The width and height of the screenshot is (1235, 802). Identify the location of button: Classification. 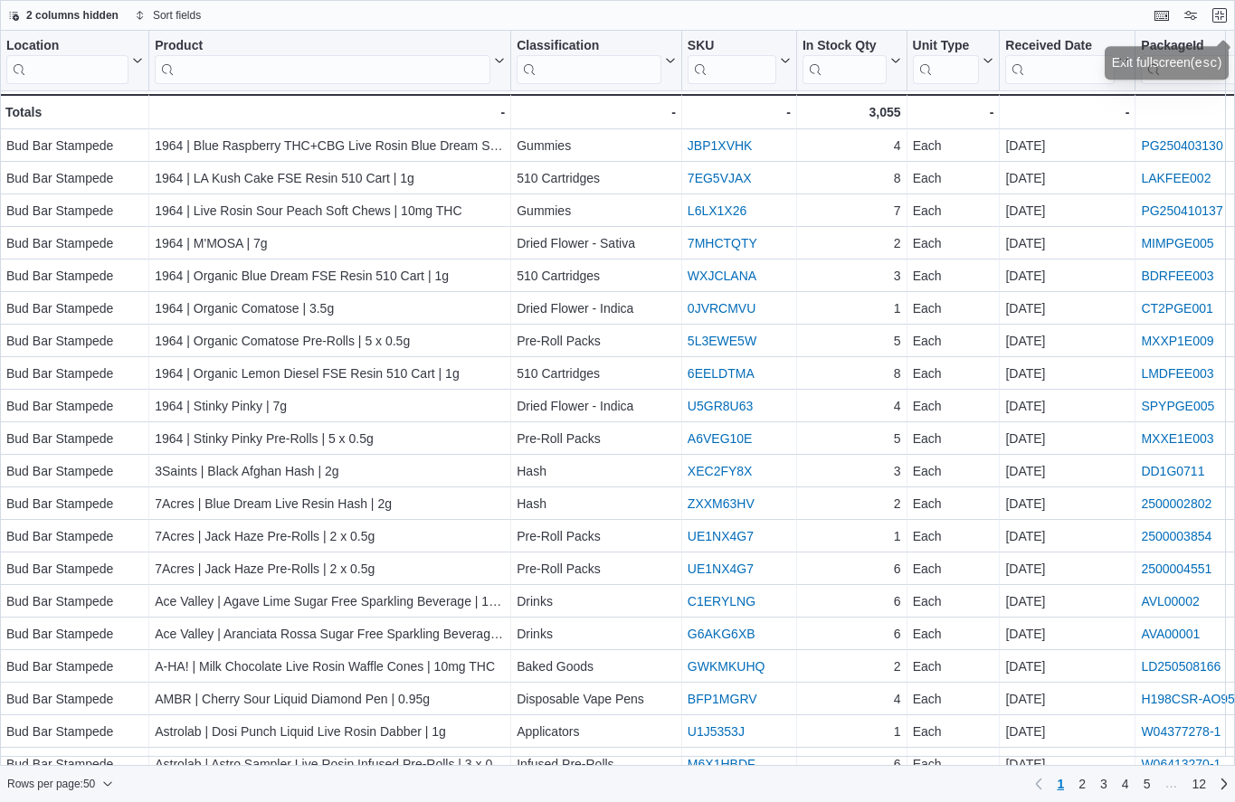
(596, 61).